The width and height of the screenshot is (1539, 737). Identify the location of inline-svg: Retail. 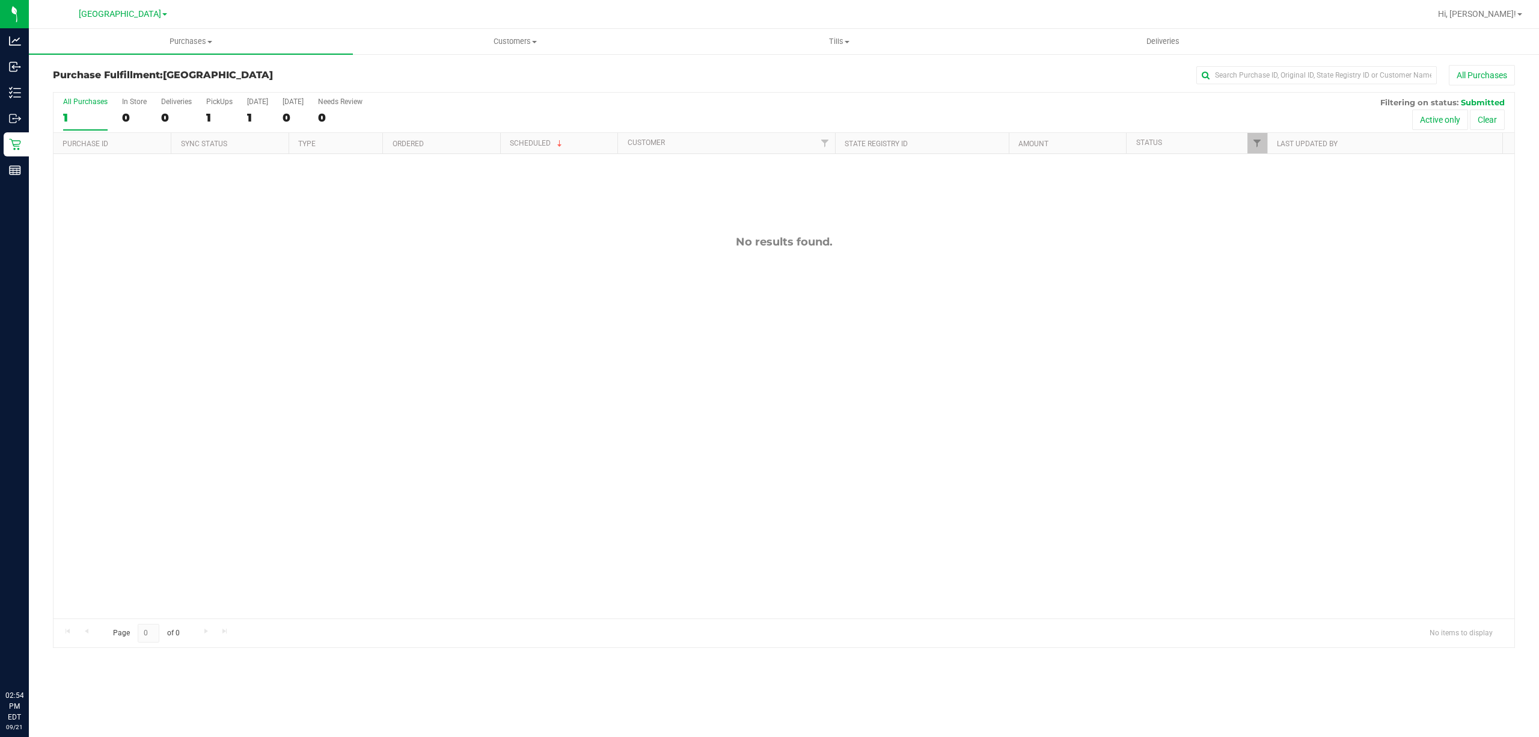
(15, 144).